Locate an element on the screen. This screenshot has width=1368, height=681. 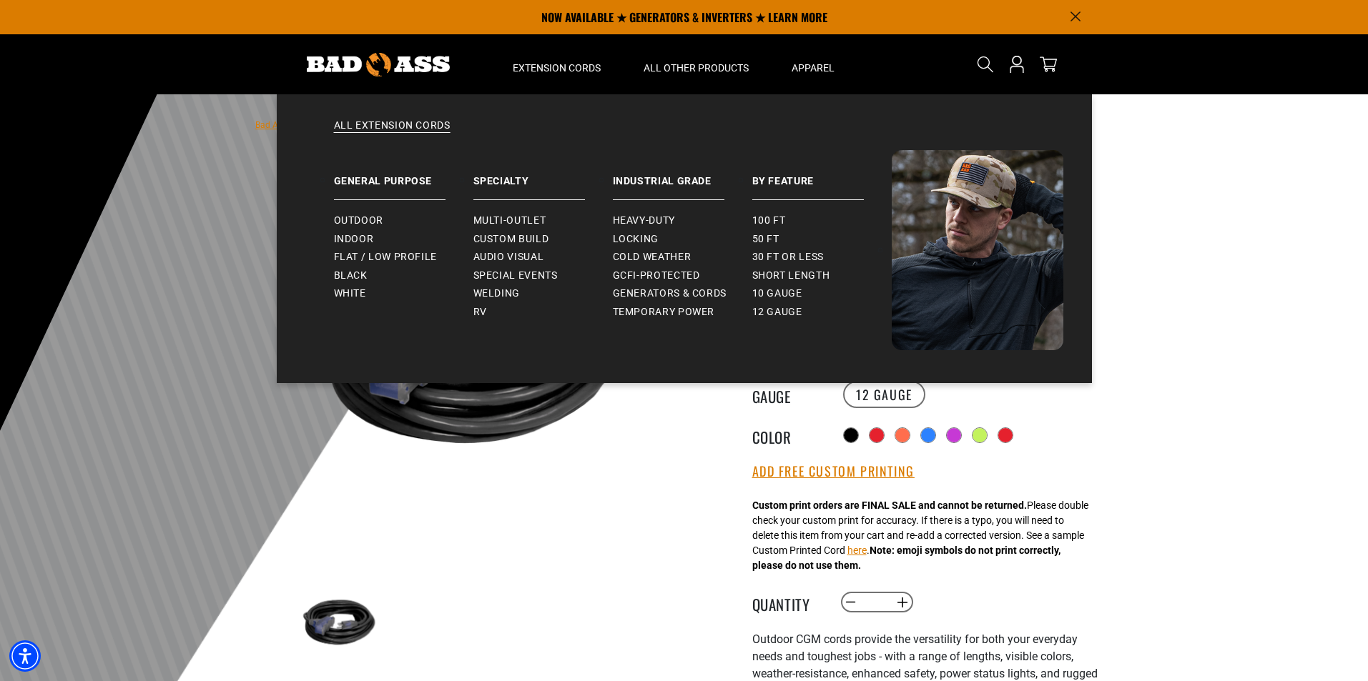
a: Short Length is located at coordinates (821, 276).